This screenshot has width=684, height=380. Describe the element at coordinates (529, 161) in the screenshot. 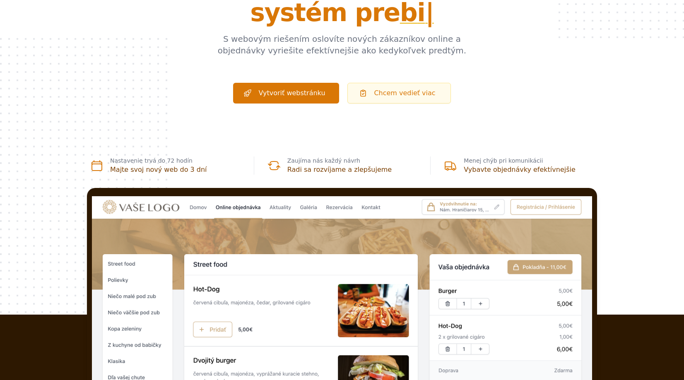

I see `p: Menej chýb pri komunikácii` at that location.